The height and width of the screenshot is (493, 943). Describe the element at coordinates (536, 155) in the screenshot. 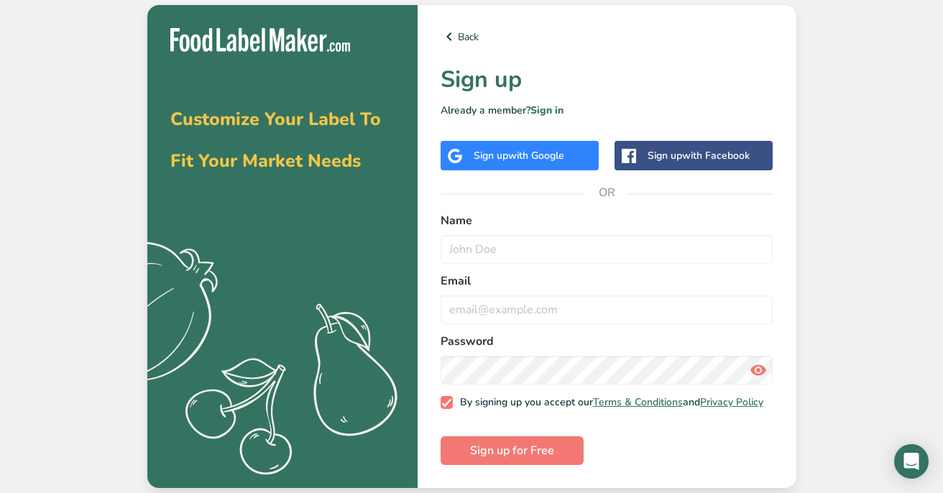

I see `span: with Google` at that location.